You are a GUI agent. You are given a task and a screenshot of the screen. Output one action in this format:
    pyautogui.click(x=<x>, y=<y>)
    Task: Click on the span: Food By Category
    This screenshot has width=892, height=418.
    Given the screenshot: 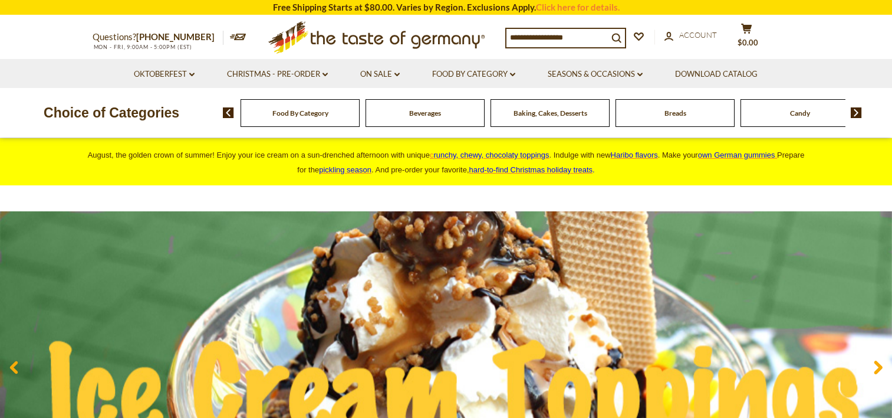 What is the action you would take?
    pyautogui.click(x=300, y=113)
    